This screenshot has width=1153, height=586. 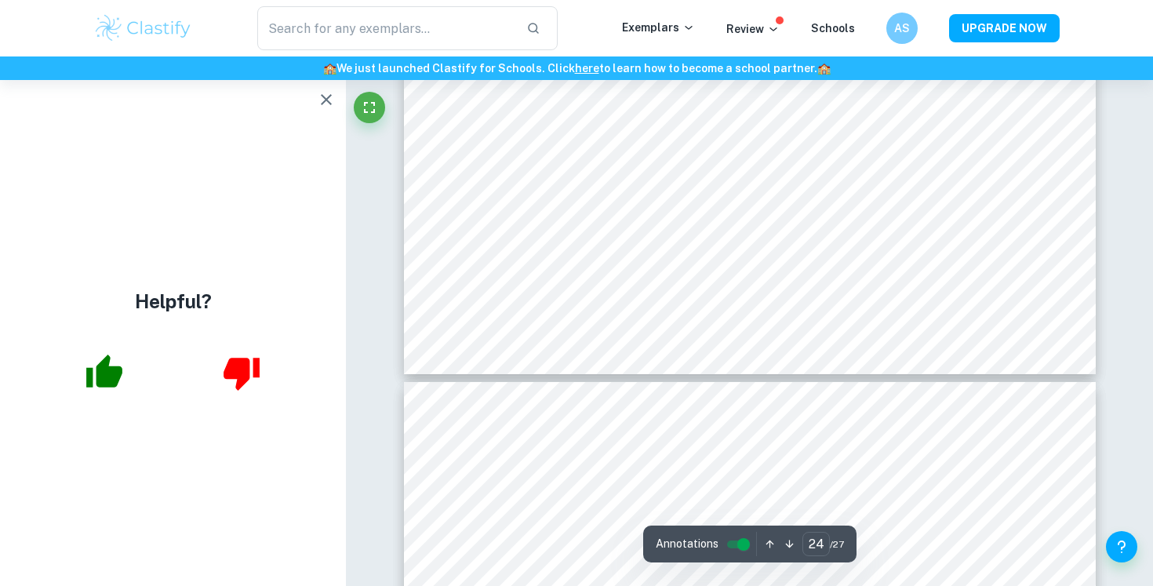 What do you see at coordinates (833, 28) in the screenshot?
I see `a: Schools` at bounding box center [833, 28].